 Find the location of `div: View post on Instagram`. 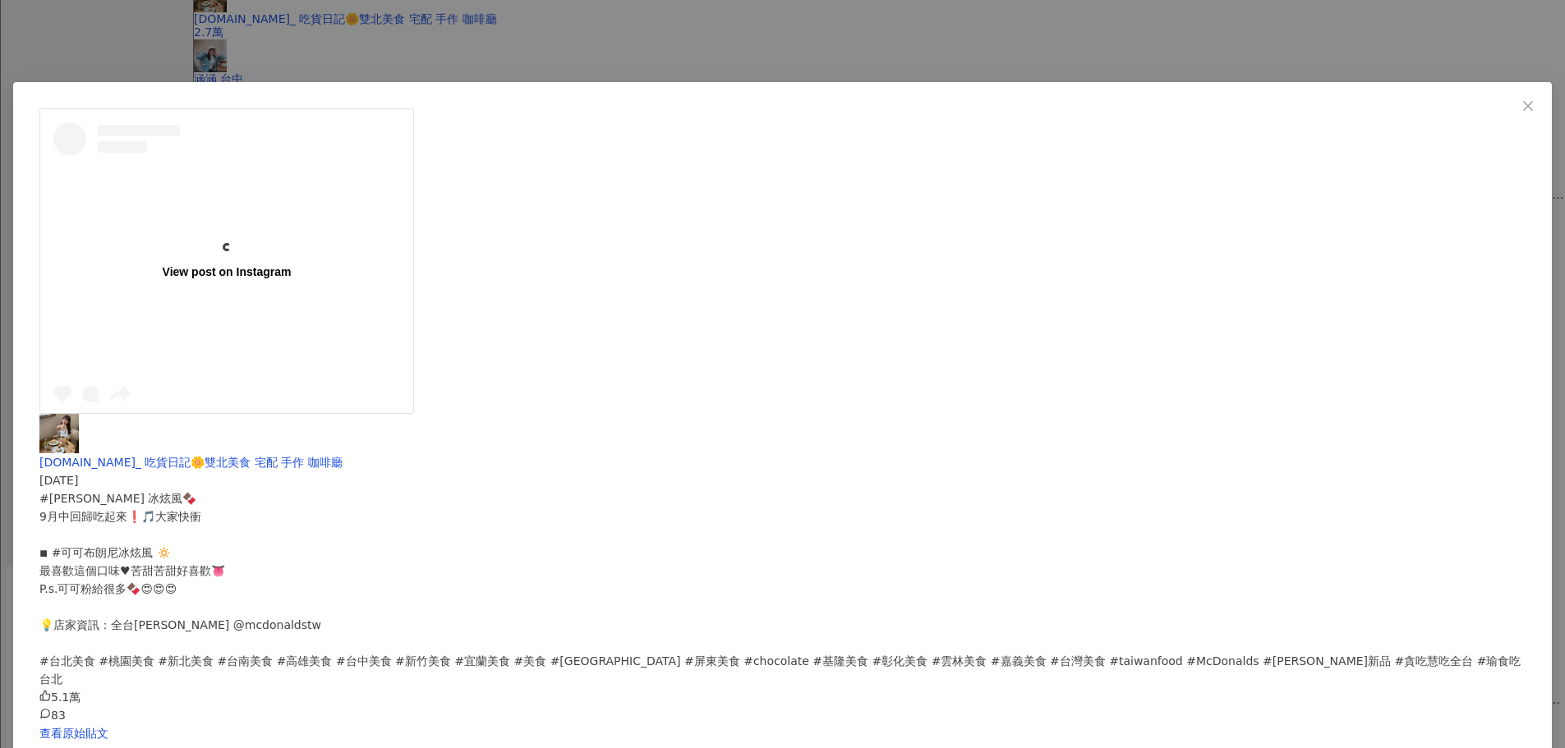

div: View post on Instagram is located at coordinates (227, 272).